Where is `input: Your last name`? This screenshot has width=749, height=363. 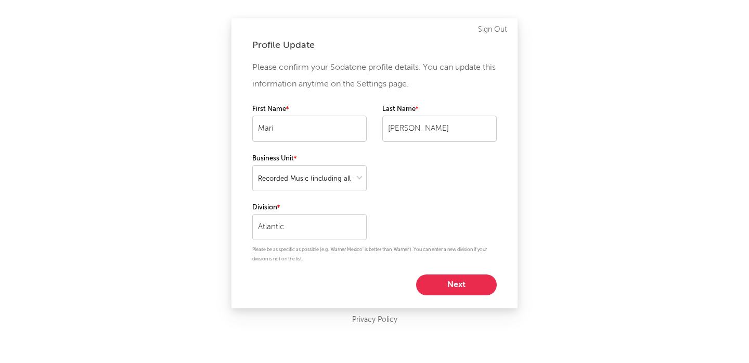 input: Your last name is located at coordinates (439, 128).